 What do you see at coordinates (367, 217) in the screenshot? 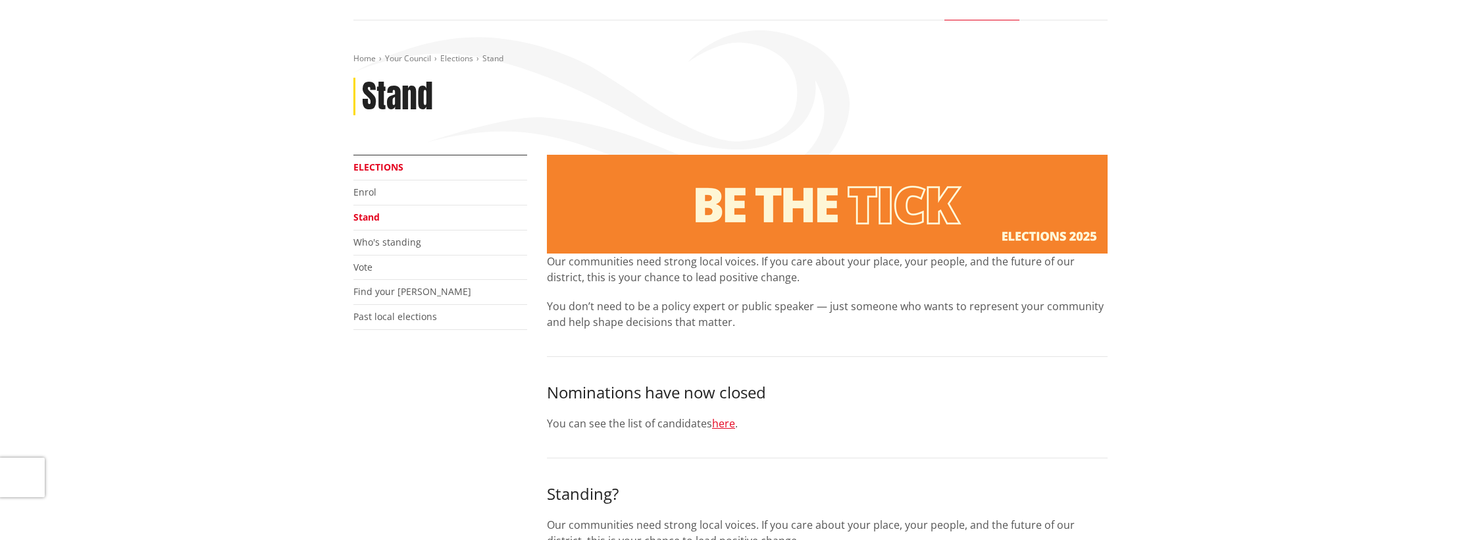
I see `a: Stand` at bounding box center [367, 217].